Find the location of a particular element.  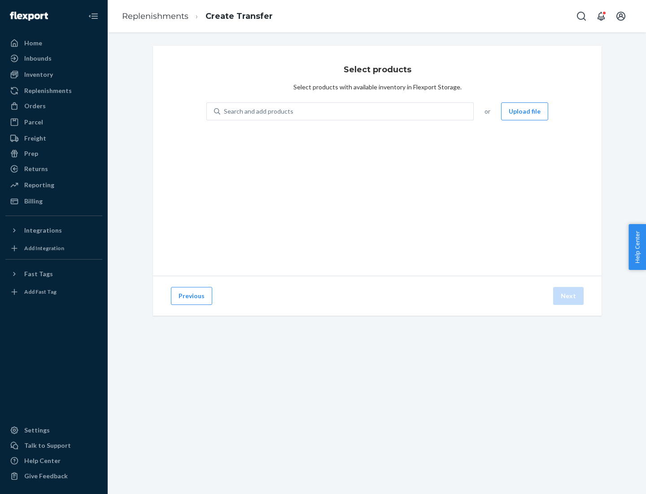

div: Inventory is located at coordinates (39, 74).